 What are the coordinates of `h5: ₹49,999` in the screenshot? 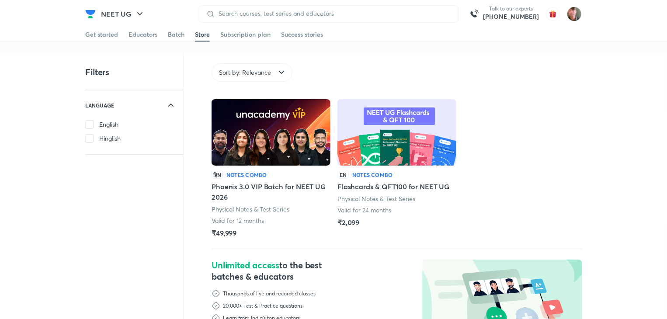 It's located at (224, 233).